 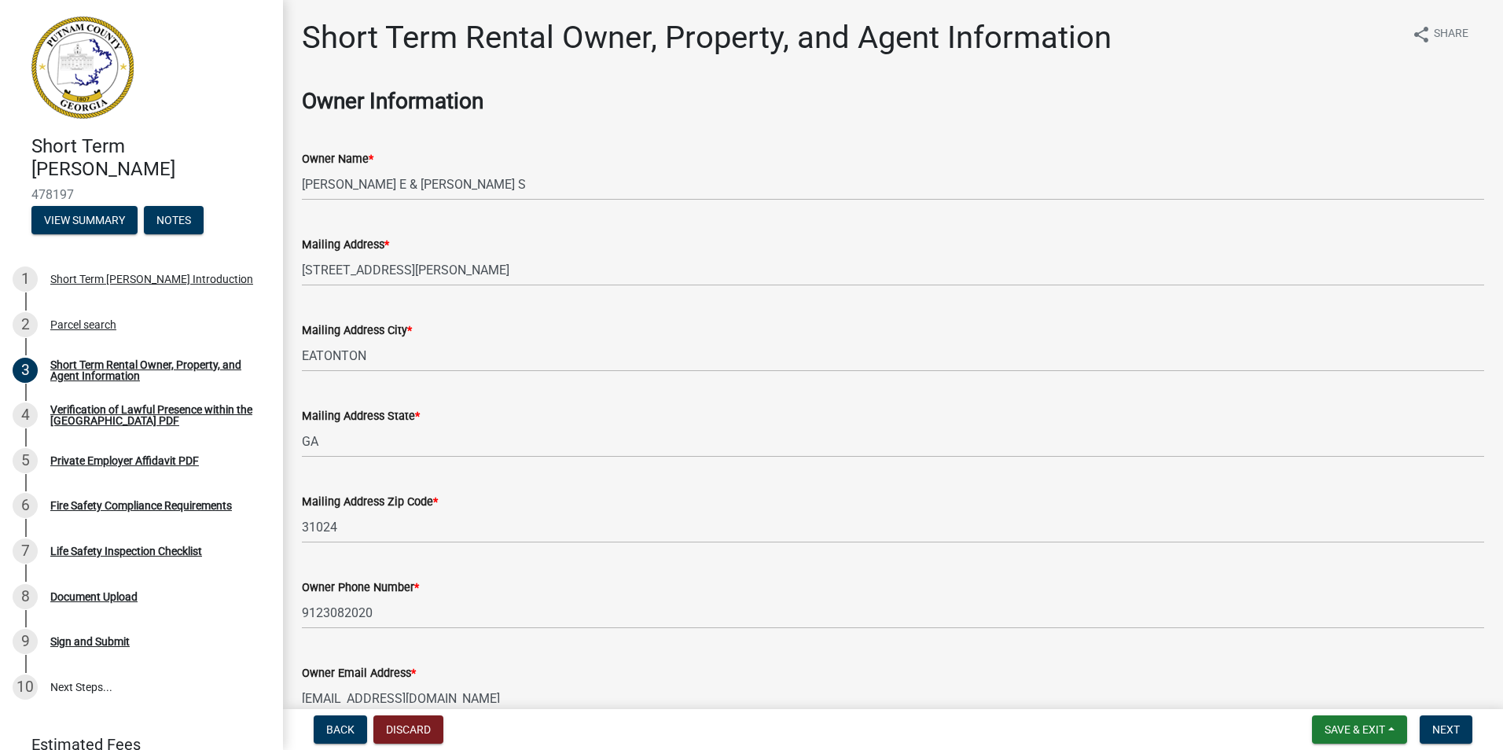 What do you see at coordinates (25, 415) in the screenshot?
I see `div: 4` at bounding box center [25, 415].